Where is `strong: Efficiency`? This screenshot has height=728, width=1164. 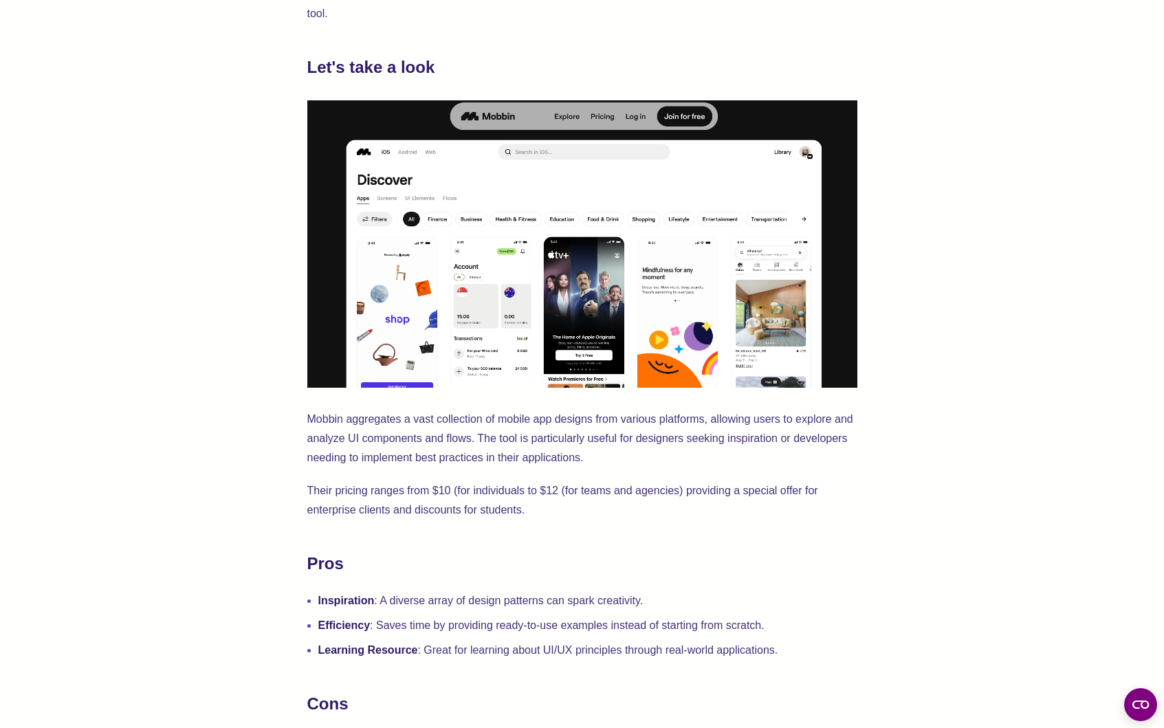 strong: Efficiency is located at coordinates (344, 625).